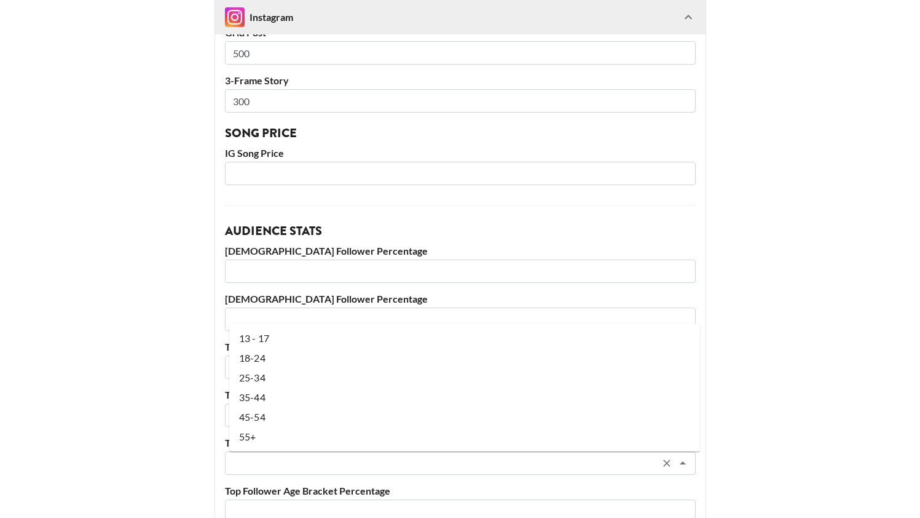 This screenshot has height=518, width=920. Describe the element at coordinates (235, 17) in the screenshot. I see `img: Instagram` at that location.